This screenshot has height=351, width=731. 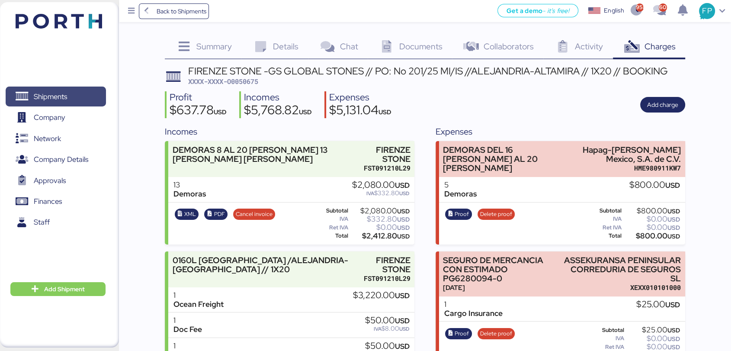 I want to click on div: SEGURO DE MERCANCIA CON ESTIMADO PG6280094-0, so click(x=500, y=269).